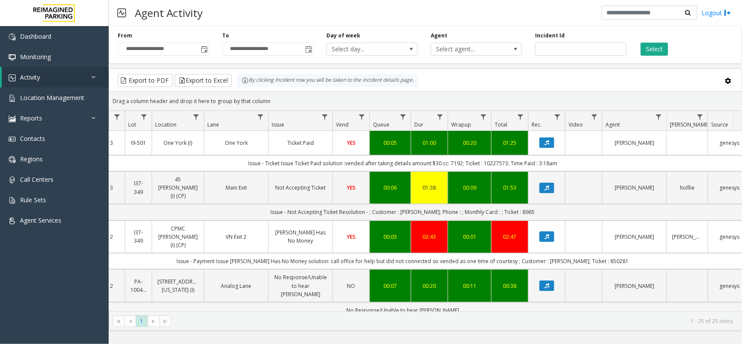 This screenshot has height=344, width=742. Describe the element at coordinates (390, 236) in the screenshot. I see `div: 00:03` at that location.